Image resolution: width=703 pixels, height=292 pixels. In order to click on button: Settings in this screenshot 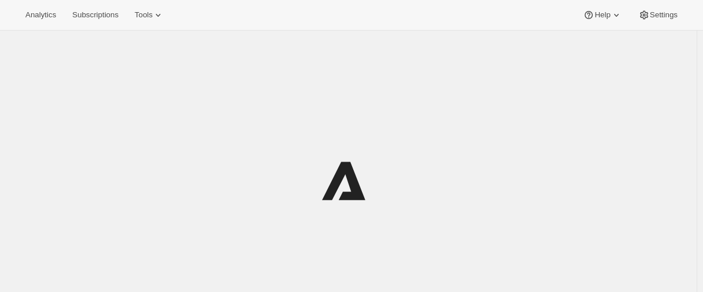, I will do `click(658, 15)`.